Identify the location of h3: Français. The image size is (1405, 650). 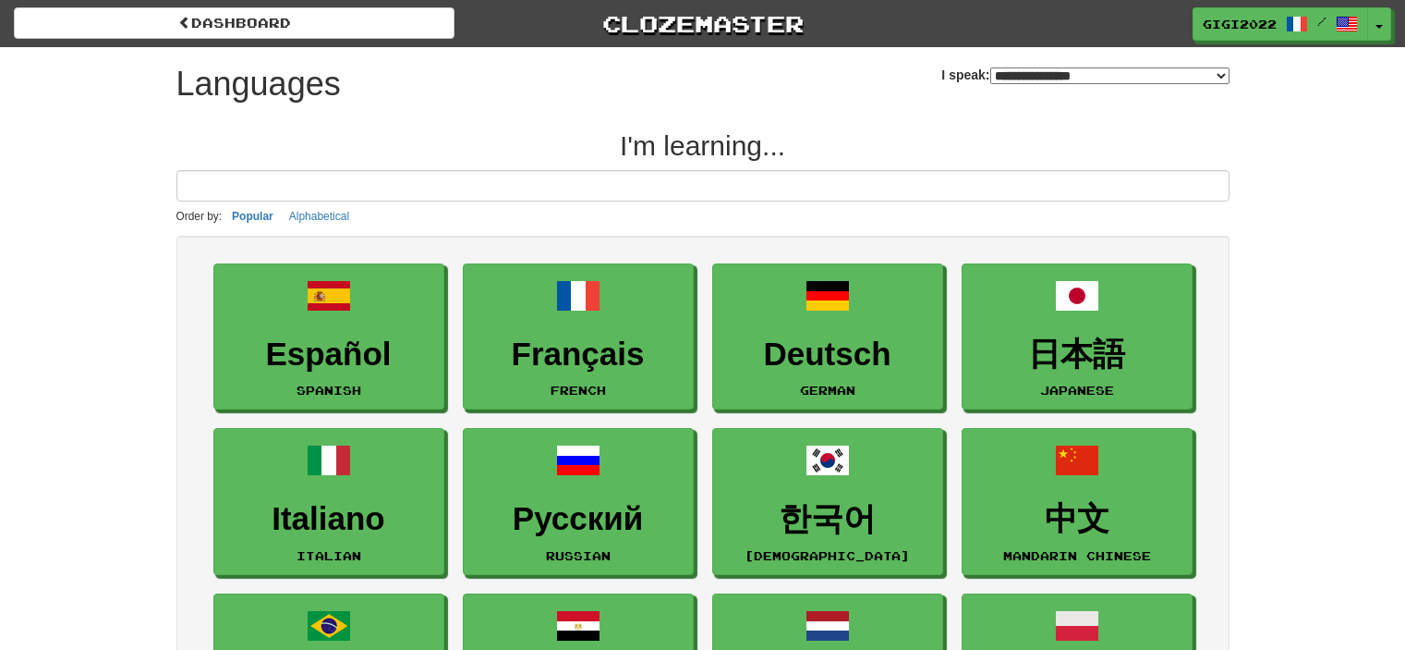
(578, 354).